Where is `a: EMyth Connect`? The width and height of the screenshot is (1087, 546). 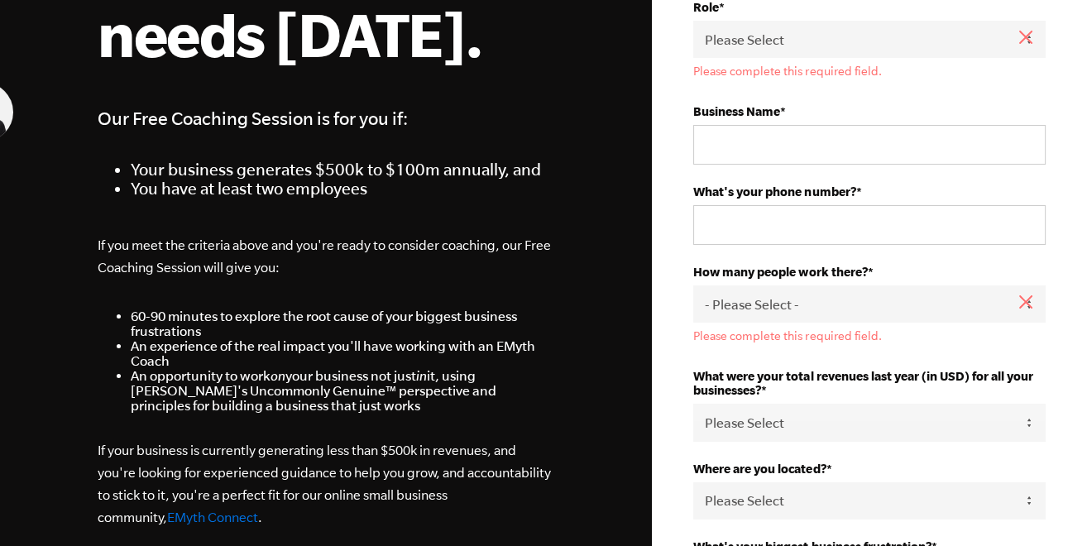
a: EMyth Connect is located at coordinates (213, 517).